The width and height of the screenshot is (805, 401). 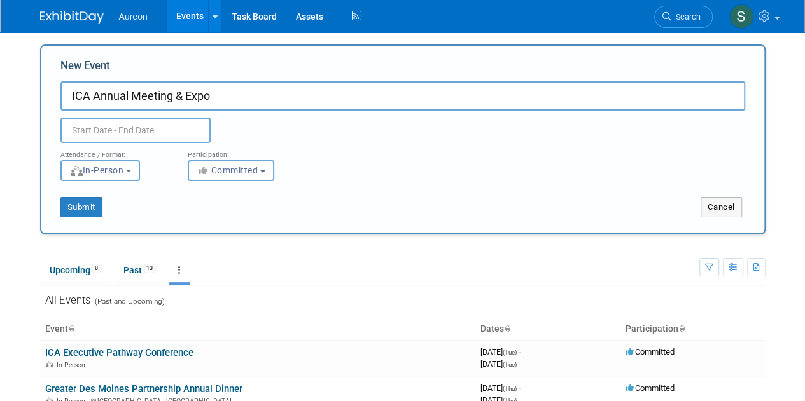 What do you see at coordinates (128, 301) in the screenshot?
I see `span: (Past and Upcoming)` at bounding box center [128, 301].